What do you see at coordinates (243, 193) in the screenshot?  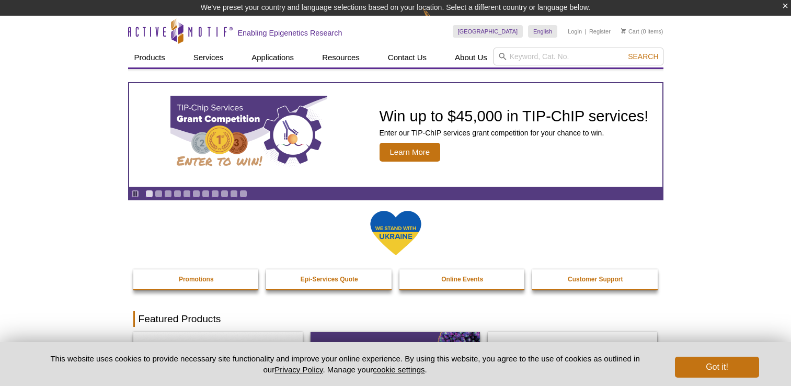 I see `a: Go to slide 11` at bounding box center [243, 193].